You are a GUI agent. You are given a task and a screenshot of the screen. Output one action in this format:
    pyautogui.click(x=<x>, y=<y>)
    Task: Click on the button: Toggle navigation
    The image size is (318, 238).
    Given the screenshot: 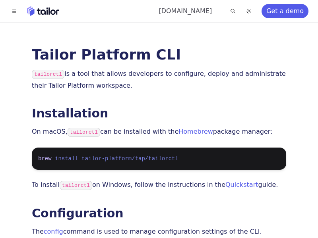 What is the action you would take?
    pyautogui.click(x=14, y=11)
    